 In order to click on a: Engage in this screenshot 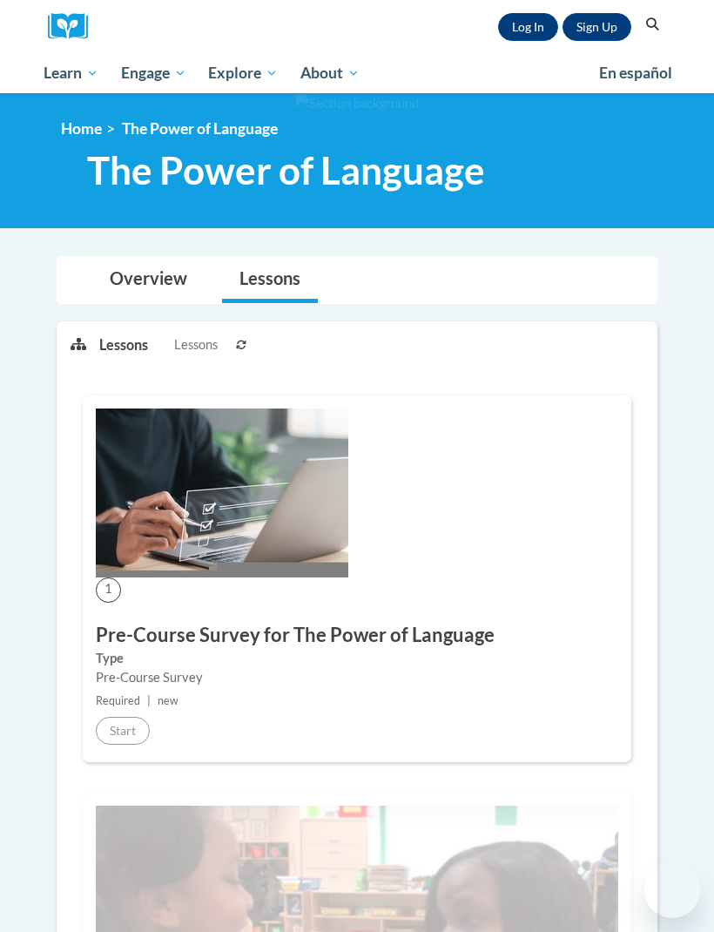, I will do `click(153, 73)`.